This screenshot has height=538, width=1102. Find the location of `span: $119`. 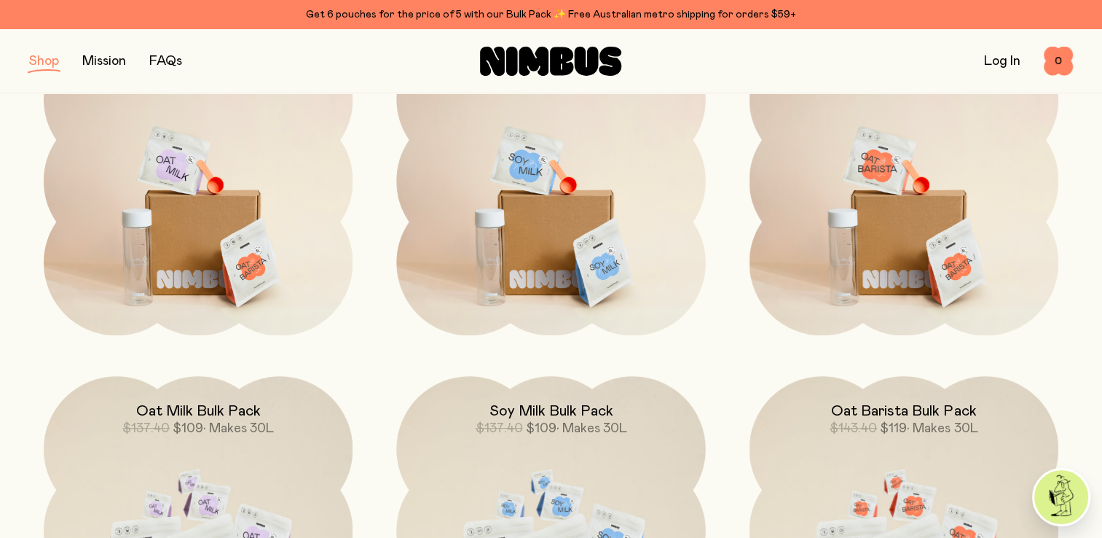

span: $119 is located at coordinates (893, 428).